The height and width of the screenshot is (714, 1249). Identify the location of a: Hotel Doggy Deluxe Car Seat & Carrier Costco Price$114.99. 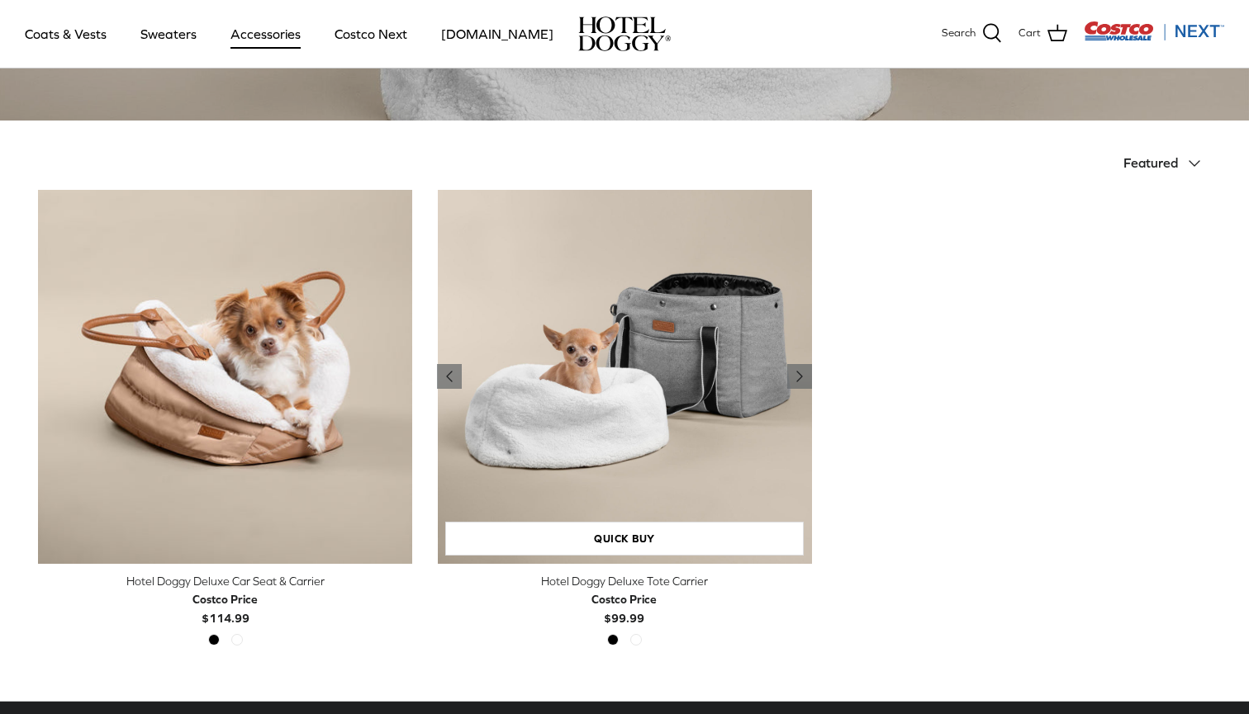
(225, 599).